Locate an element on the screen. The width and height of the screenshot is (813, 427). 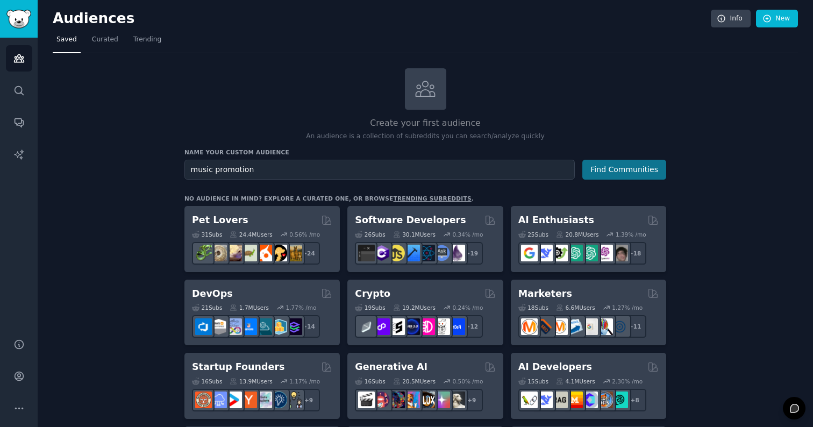
img: chatgpt_promptDesign is located at coordinates (574, 253).